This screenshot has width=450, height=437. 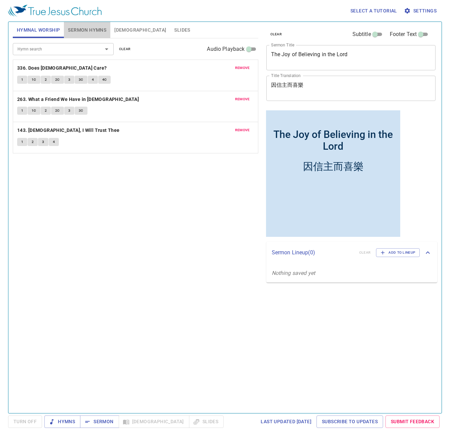 What do you see at coordinates (105, 80) in the screenshot?
I see `button: 4C` at bounding box center [105, 80].